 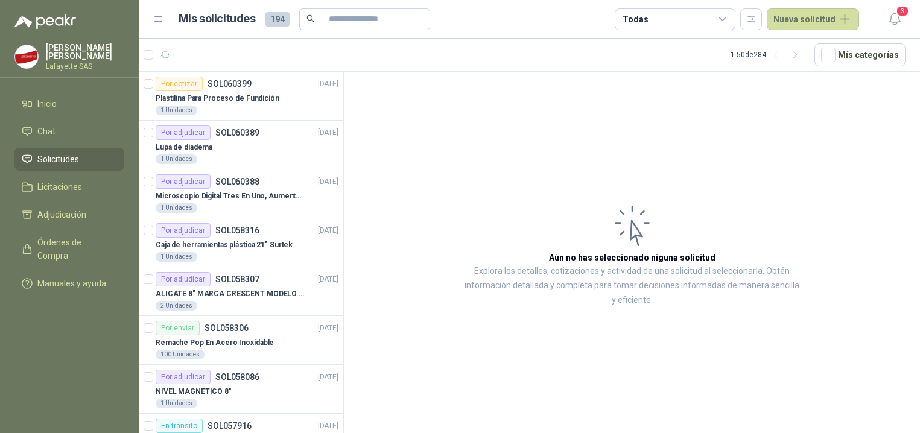 What do you see at coordinates (231, 294) in the screenshot?
I see `p: ALICATE 8" MARCA CRESCENT MODELO 38008tv` at bounding box center [231, 294].